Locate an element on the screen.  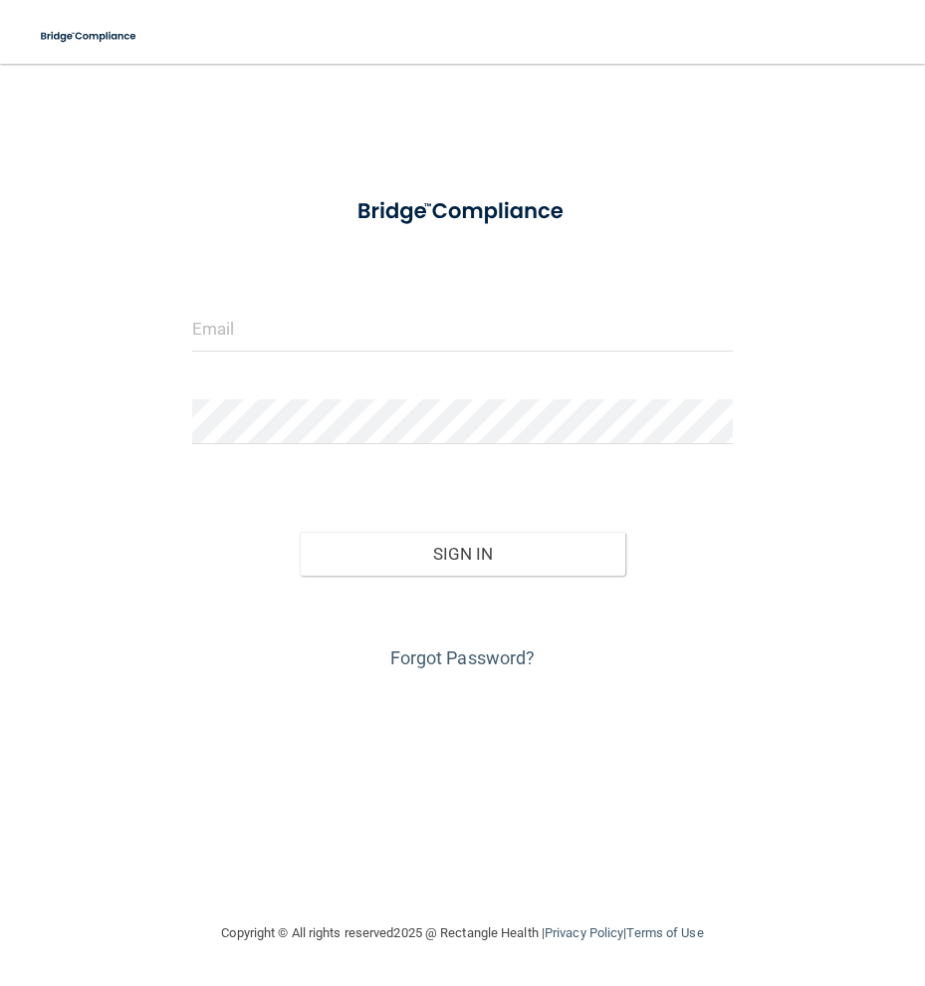
a: Terms of Use is located at coordinates (664, 932).